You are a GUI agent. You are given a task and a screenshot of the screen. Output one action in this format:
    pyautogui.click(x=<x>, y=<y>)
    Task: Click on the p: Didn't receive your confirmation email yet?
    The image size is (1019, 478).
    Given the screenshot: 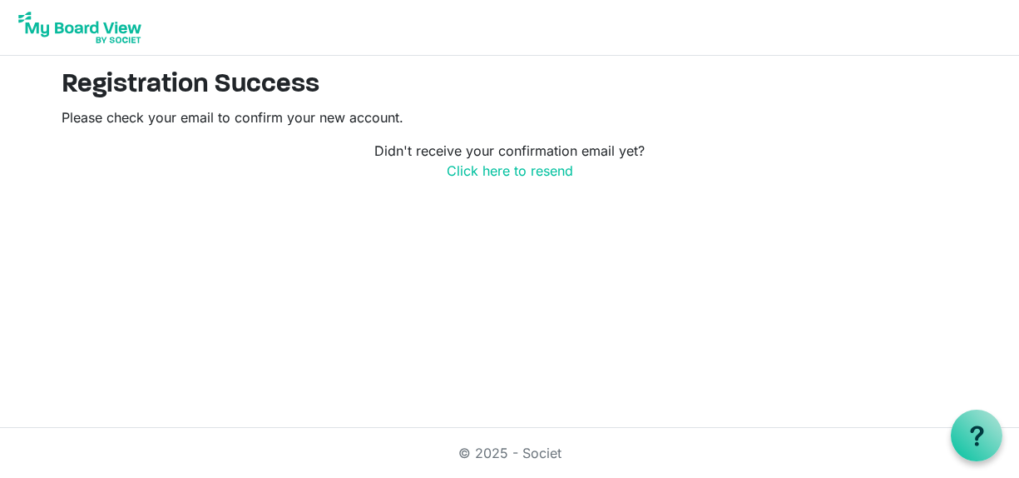 What is the action you would take?
    pyautogui.click(x=510, y=161)
    